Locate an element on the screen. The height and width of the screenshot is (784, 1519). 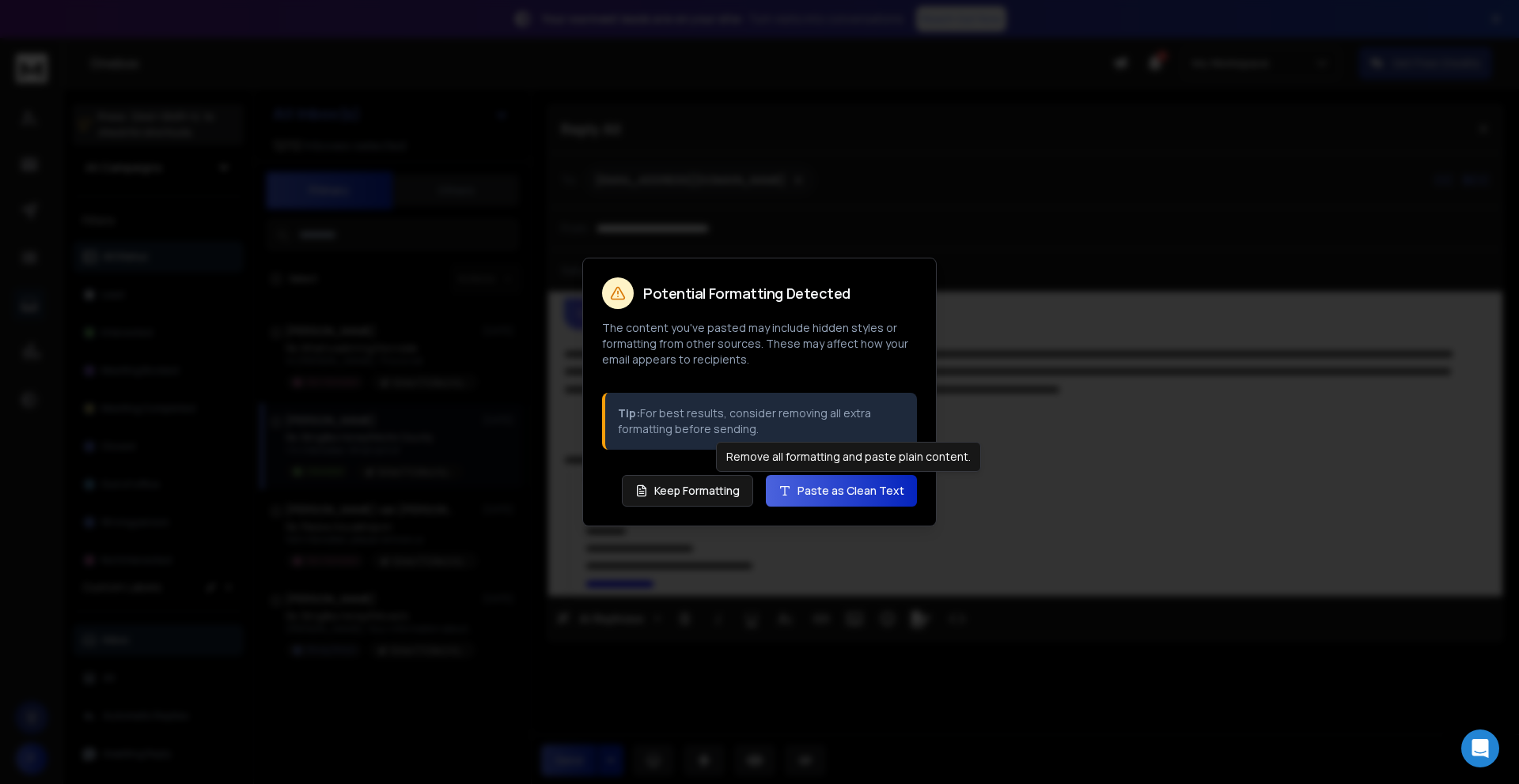
p: The content you've pasted may include hidden styles or formatting from other sources. These may a... is located at coordinates (760, 344).